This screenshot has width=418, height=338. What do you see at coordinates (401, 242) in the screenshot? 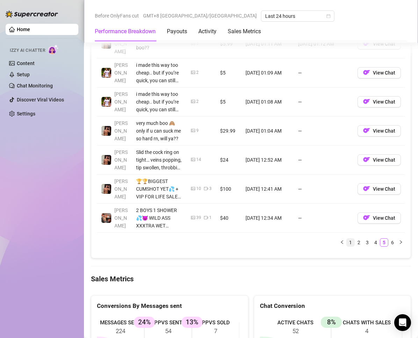
I see `button: right` at bounding box center [401, 242].